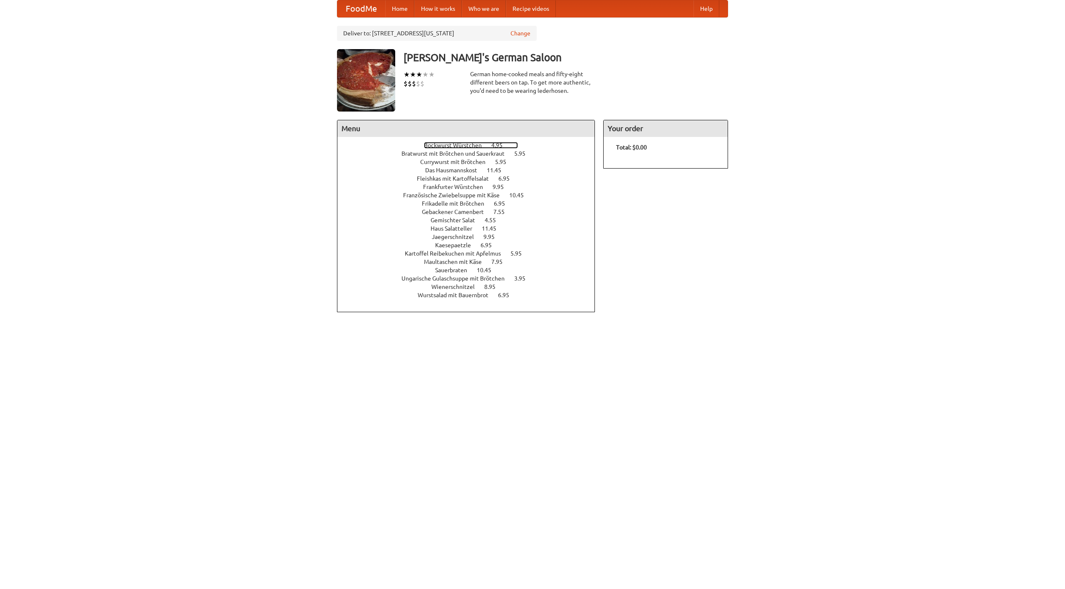  I want to click on a: FoodMe, so click(361, 9).